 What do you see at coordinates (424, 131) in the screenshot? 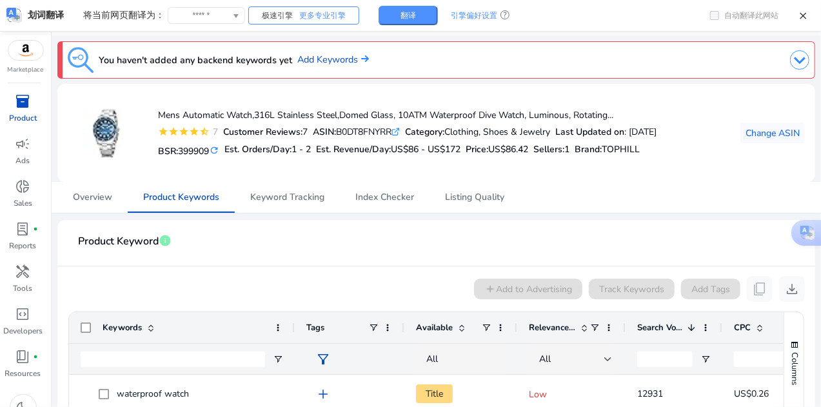
I see `b: Category:` at bounding box center [424, 131].